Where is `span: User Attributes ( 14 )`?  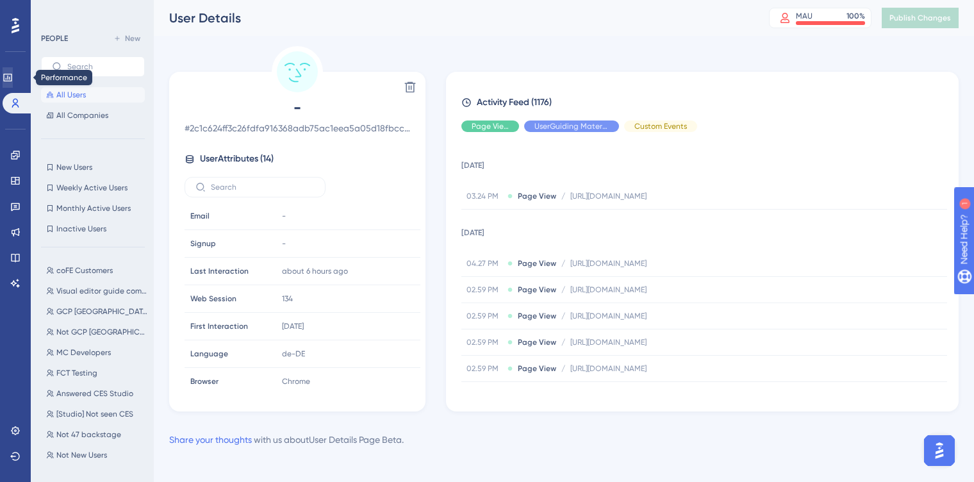 span: User Attributes ( 14 ) is located at coordinates (236, 159).